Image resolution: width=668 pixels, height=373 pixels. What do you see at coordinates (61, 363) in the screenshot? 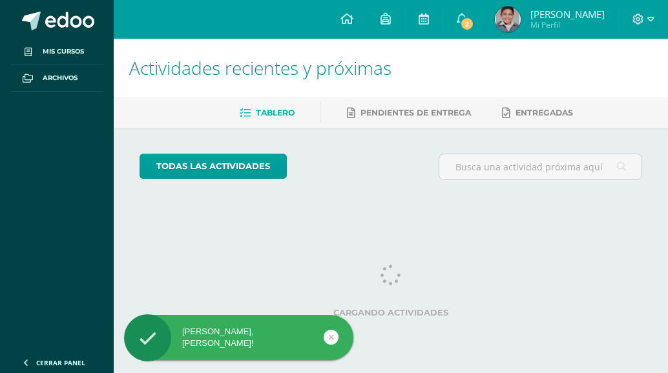
I see `span: Cerrar panel` at bounding box center [61, 363].